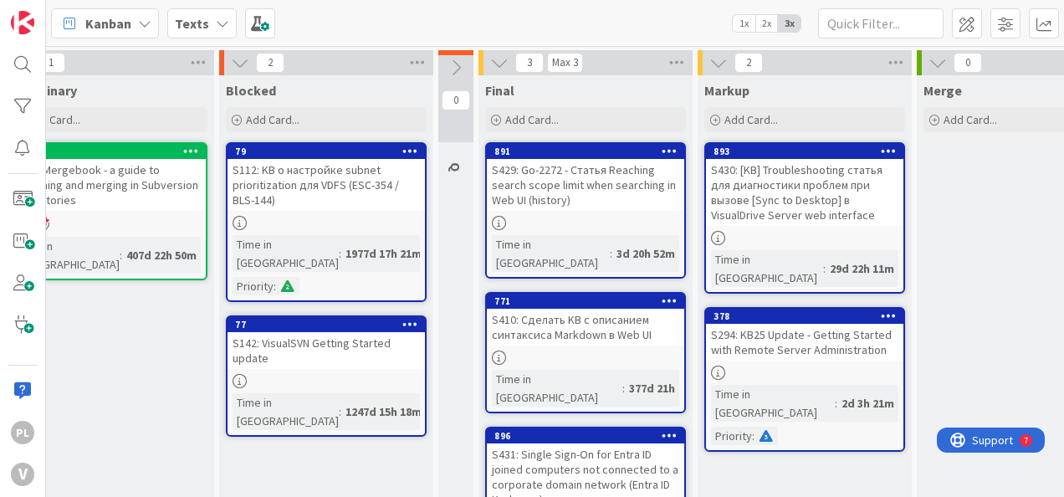  What do you see at coordinates (585, 185) in the screenshot?
I see `div: S429: Go-2272 - Статья Reaching search scope limit when searching in Web UI (history)` at bounding box center [585, 185].